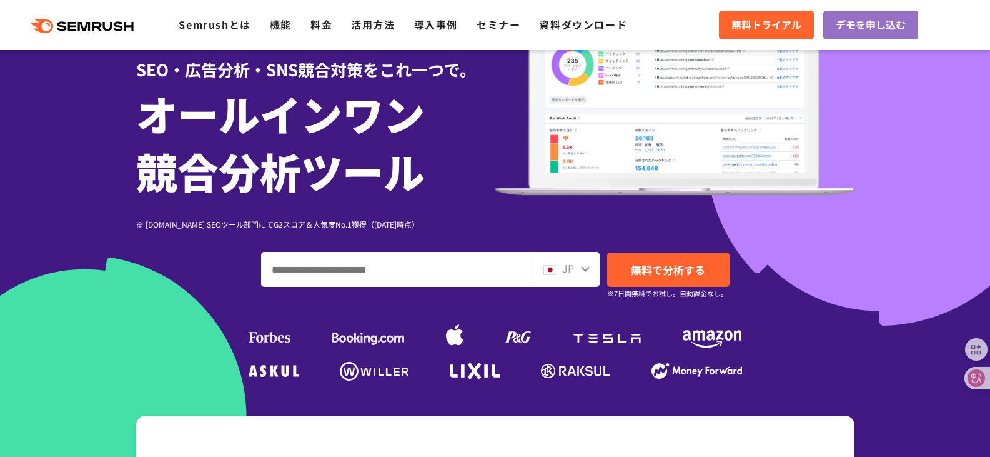 The height and width of the screenshot is (457, 990). I want to click on h1: オールインワン 競合分析ツール, so click(315, 142).